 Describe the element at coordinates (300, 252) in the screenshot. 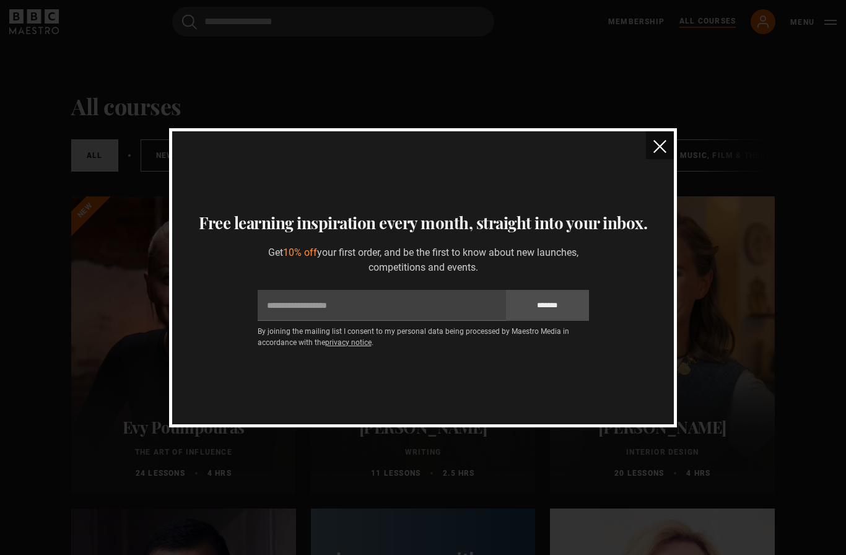

I see `span: 10% off` at that location.